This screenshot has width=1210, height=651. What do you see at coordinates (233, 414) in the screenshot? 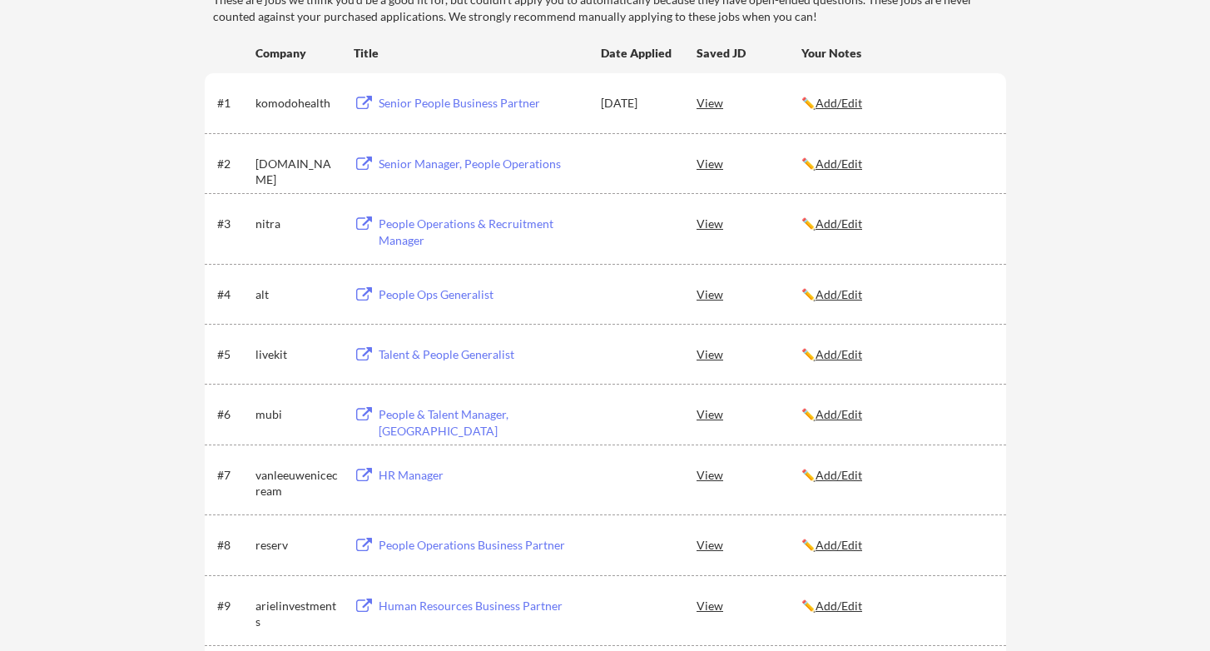
I see `div: #6` at bounding box center [233, 414].